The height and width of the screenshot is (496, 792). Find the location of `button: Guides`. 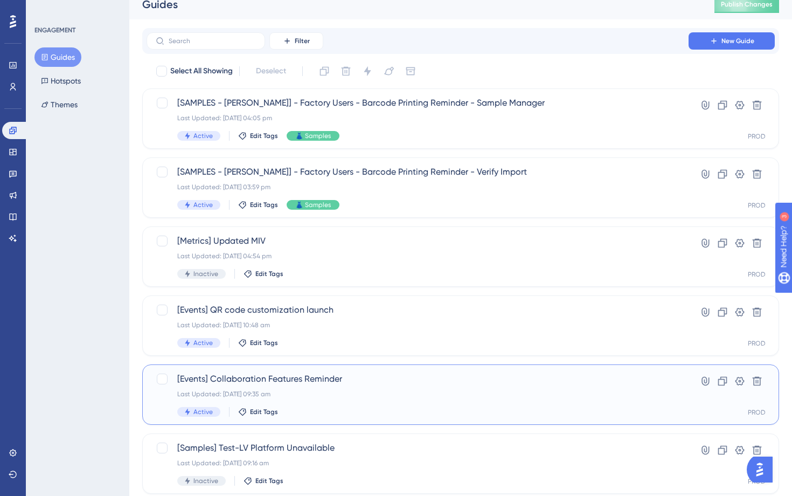

button: Guides is located at coordinates (58, 57).